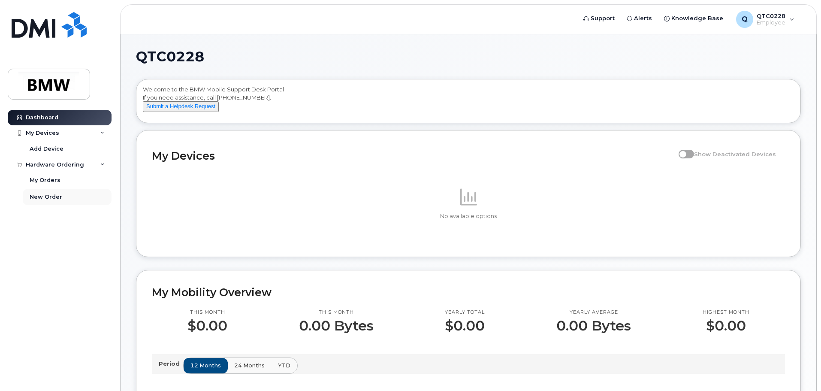  What do you see at coordinates (284, 365) in the screenshot?
I see `span: YTD` at bounding box center [284, 365].